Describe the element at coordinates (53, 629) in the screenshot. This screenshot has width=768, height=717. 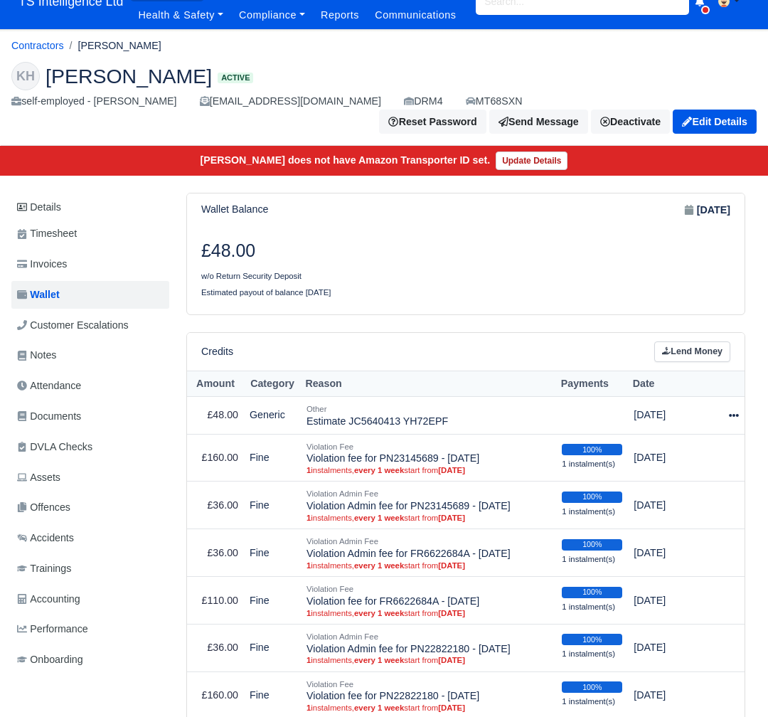
I see `span: Performance` at that location.